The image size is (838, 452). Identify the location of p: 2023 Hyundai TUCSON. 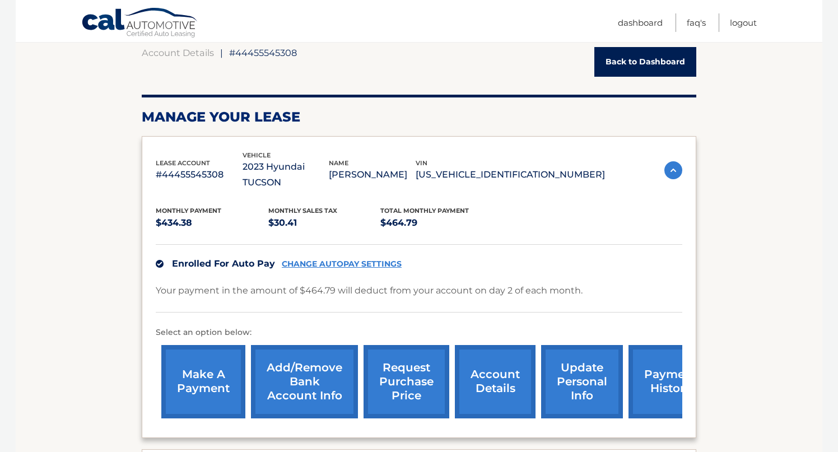
(286, 175).